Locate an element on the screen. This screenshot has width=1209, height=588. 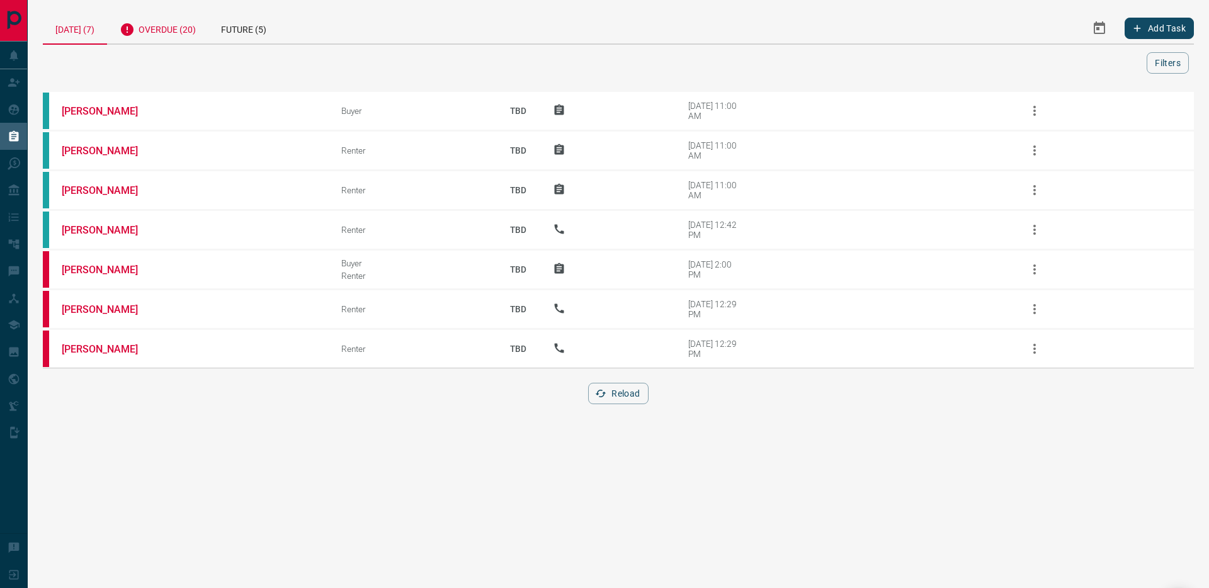
button: Reload is located at coordinates (618, 394).